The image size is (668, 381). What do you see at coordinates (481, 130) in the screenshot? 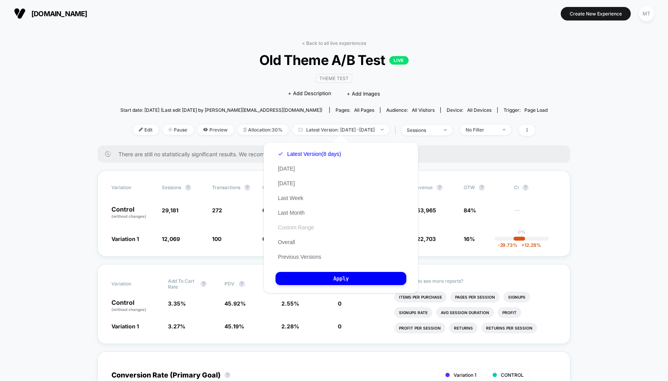
I see `div: No Filter` at bounding box center [481, 130].